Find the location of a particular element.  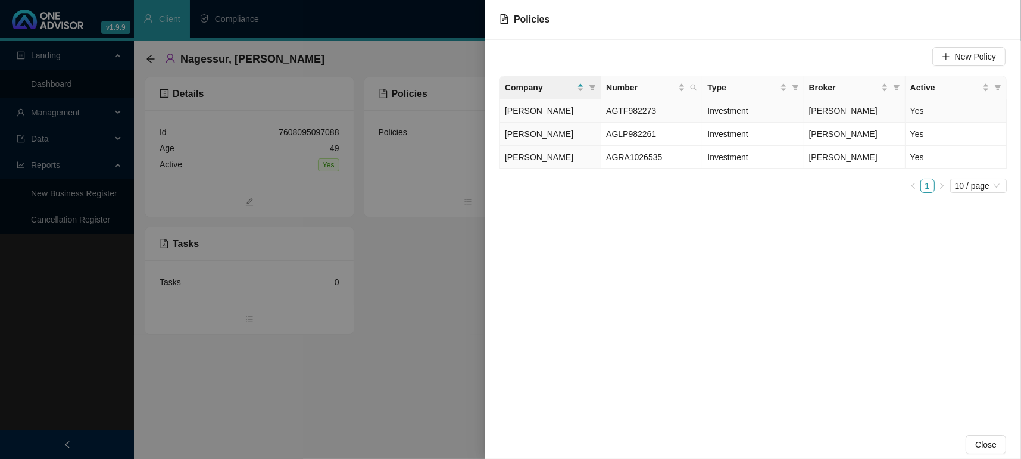

th: Active is located at coordinates (956, 87).